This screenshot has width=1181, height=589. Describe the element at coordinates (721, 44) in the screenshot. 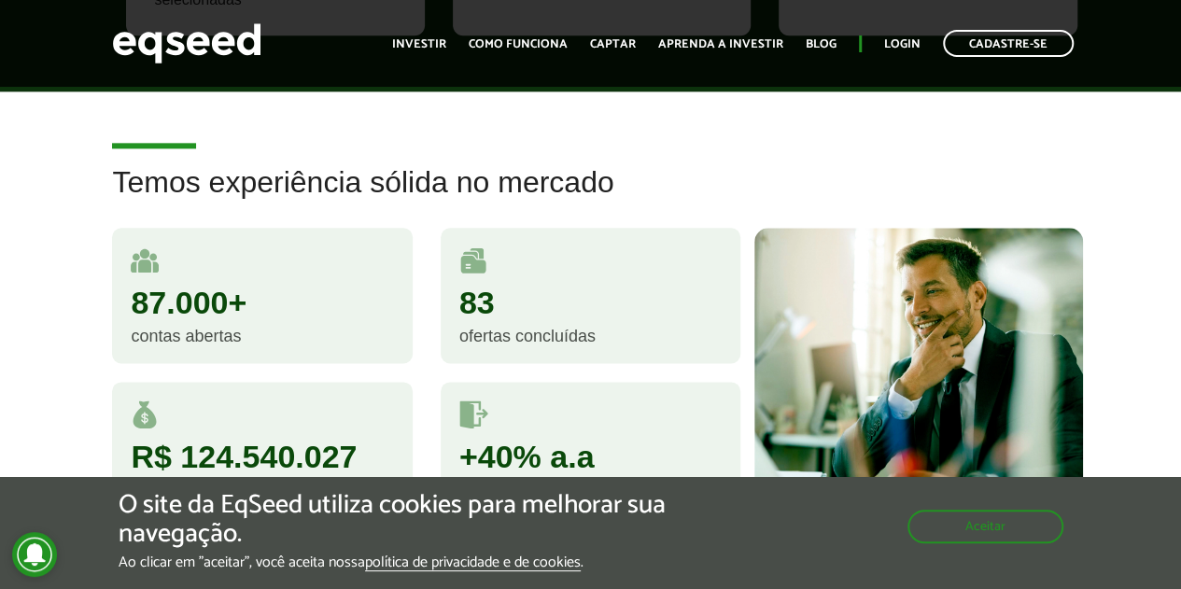

I see `a: Aprenda a investir` at that location.